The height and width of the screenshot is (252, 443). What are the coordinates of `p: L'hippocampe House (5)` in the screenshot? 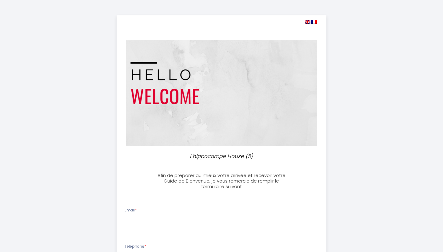 It's located at (222, 156).